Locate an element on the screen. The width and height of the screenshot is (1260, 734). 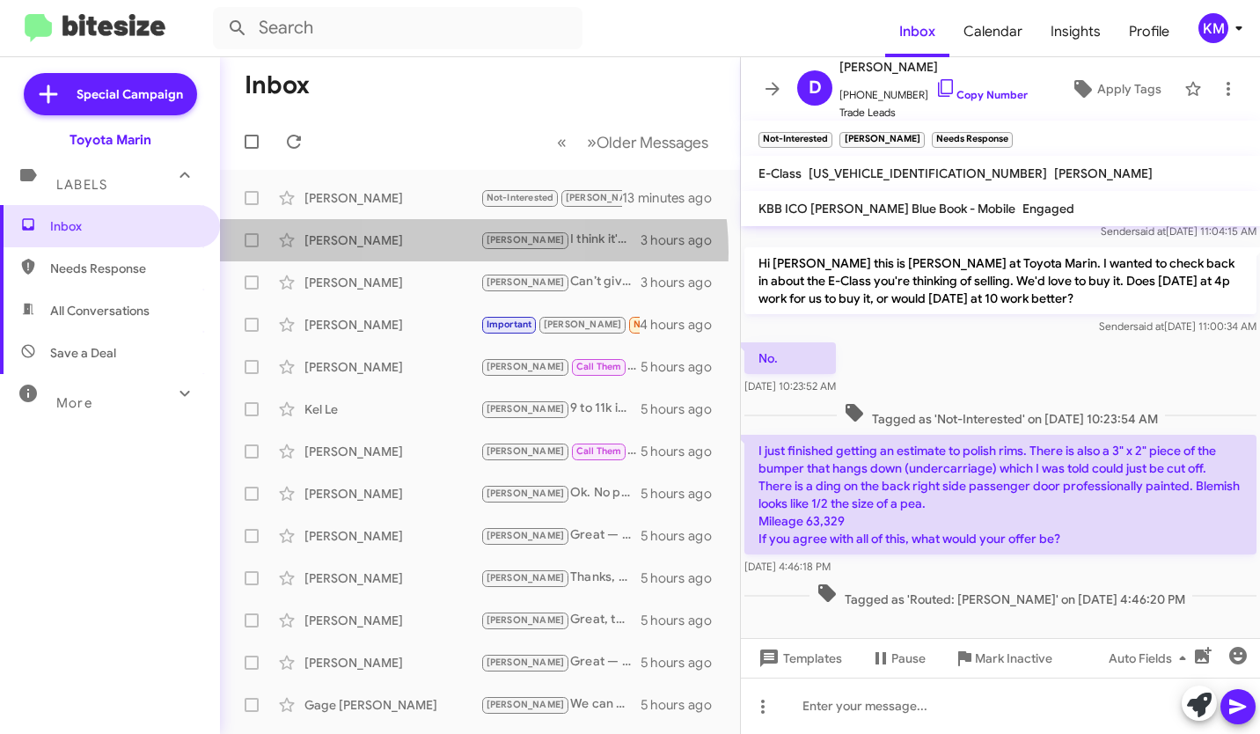
span: Templates is located at coordinates (798, 658).